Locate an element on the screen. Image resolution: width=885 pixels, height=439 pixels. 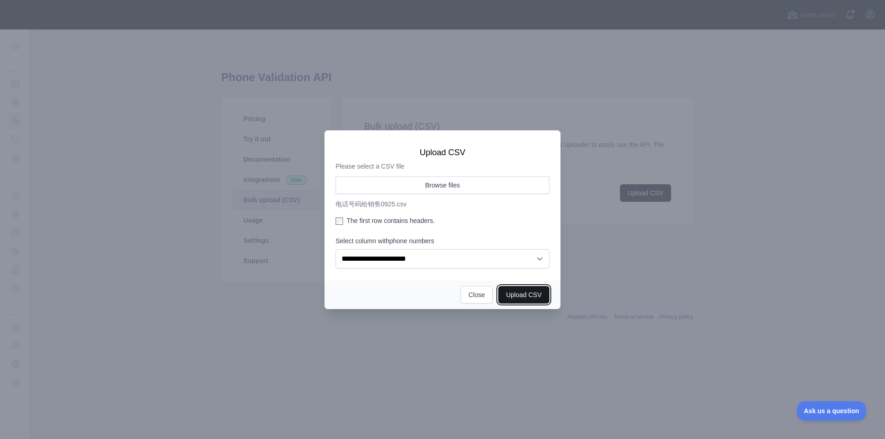
button: Upload CSV is located at coordinates (524, 295).